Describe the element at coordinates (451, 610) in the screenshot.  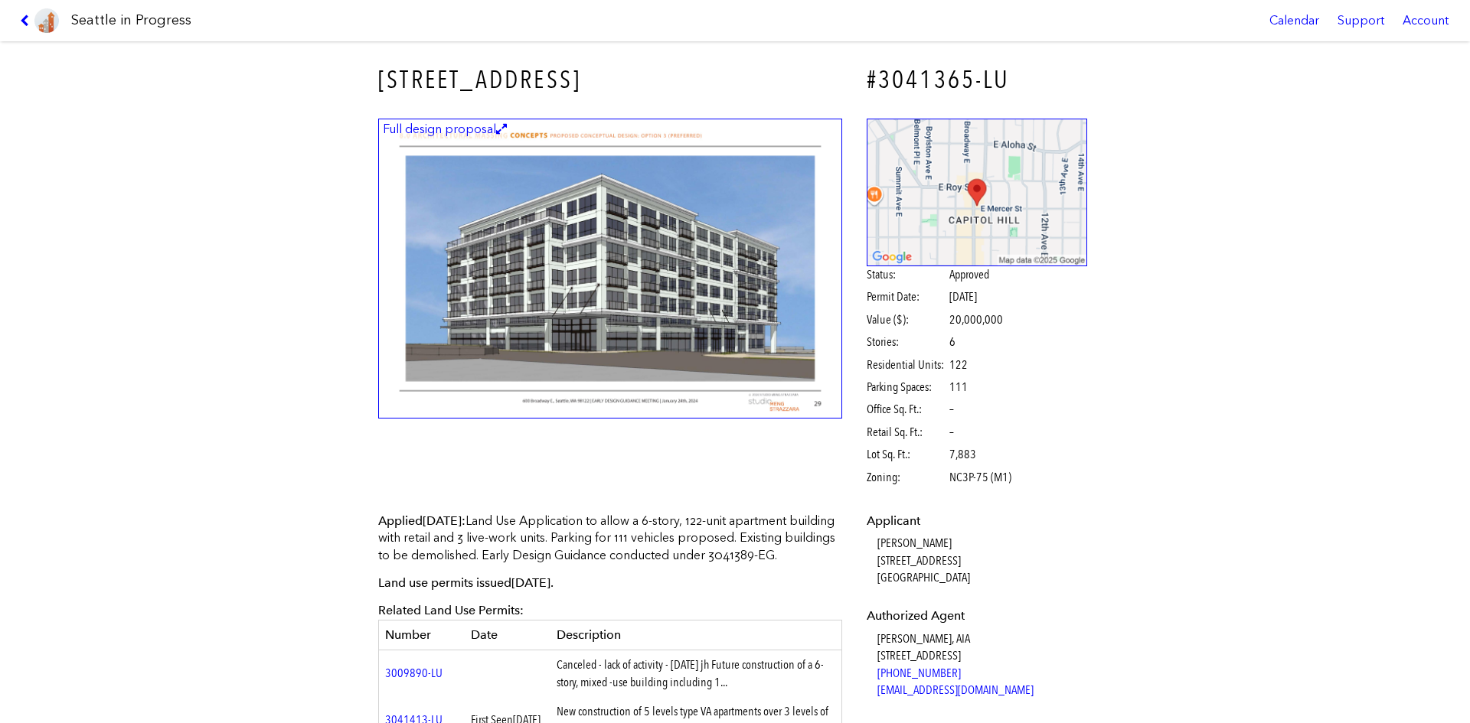
I see `span: Related Land Use Permits:` at that location.